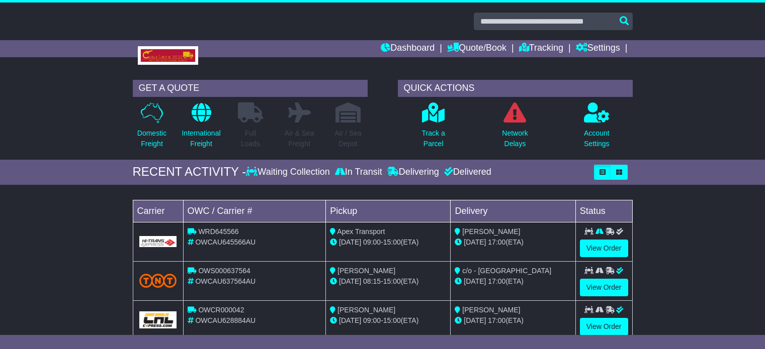 This screenshot has height=349, width=765. What do you see at coordinates (201, 128) in the screenshot?
I see `a: InternationalFreight` at bounding box center [201, 128].